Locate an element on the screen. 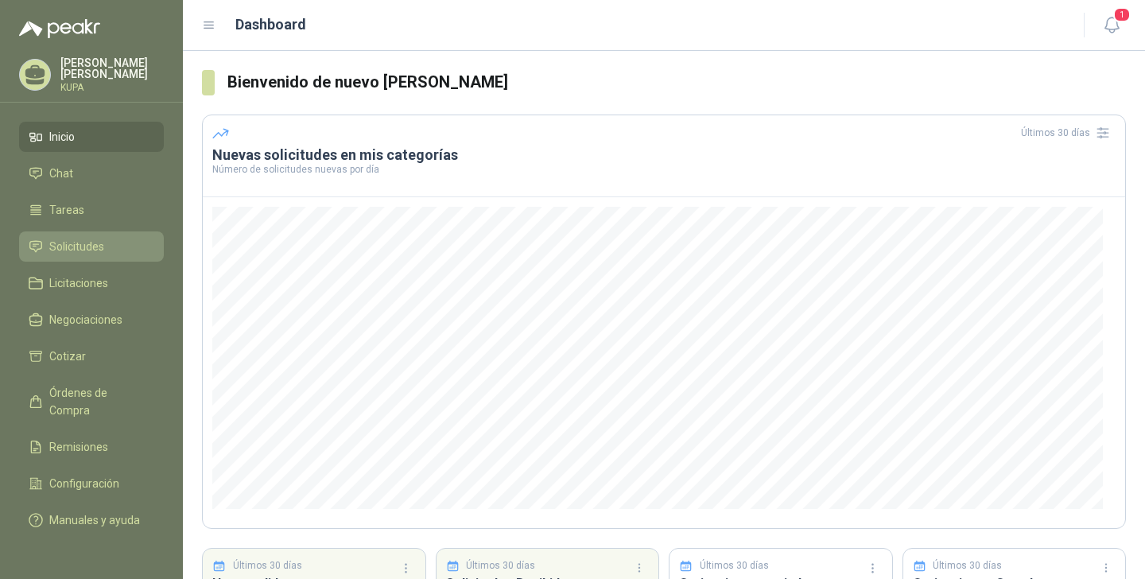 This screenshot has height=579, width=1145. a: Negociaciones is located at coordinates (91, 320).